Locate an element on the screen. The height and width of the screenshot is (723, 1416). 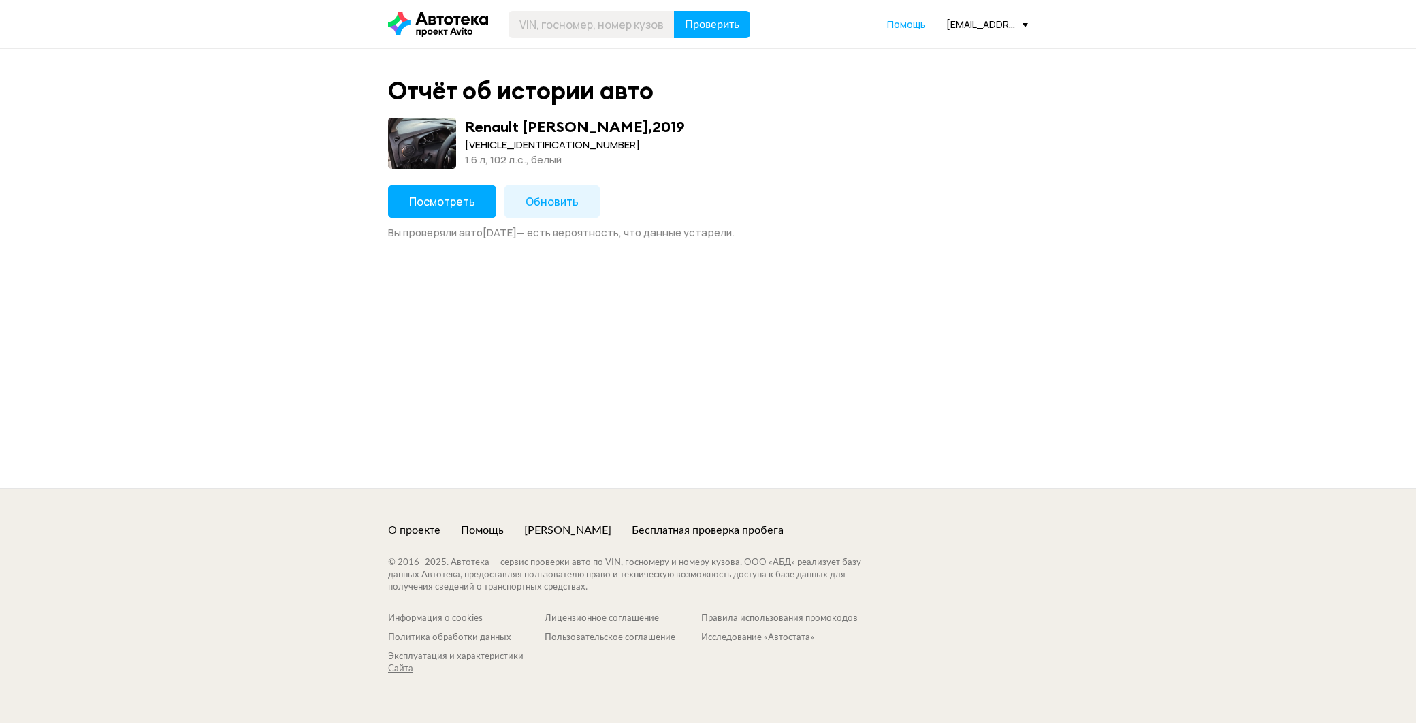
a: Политика обработки данных is located at coordinates (466, 638).